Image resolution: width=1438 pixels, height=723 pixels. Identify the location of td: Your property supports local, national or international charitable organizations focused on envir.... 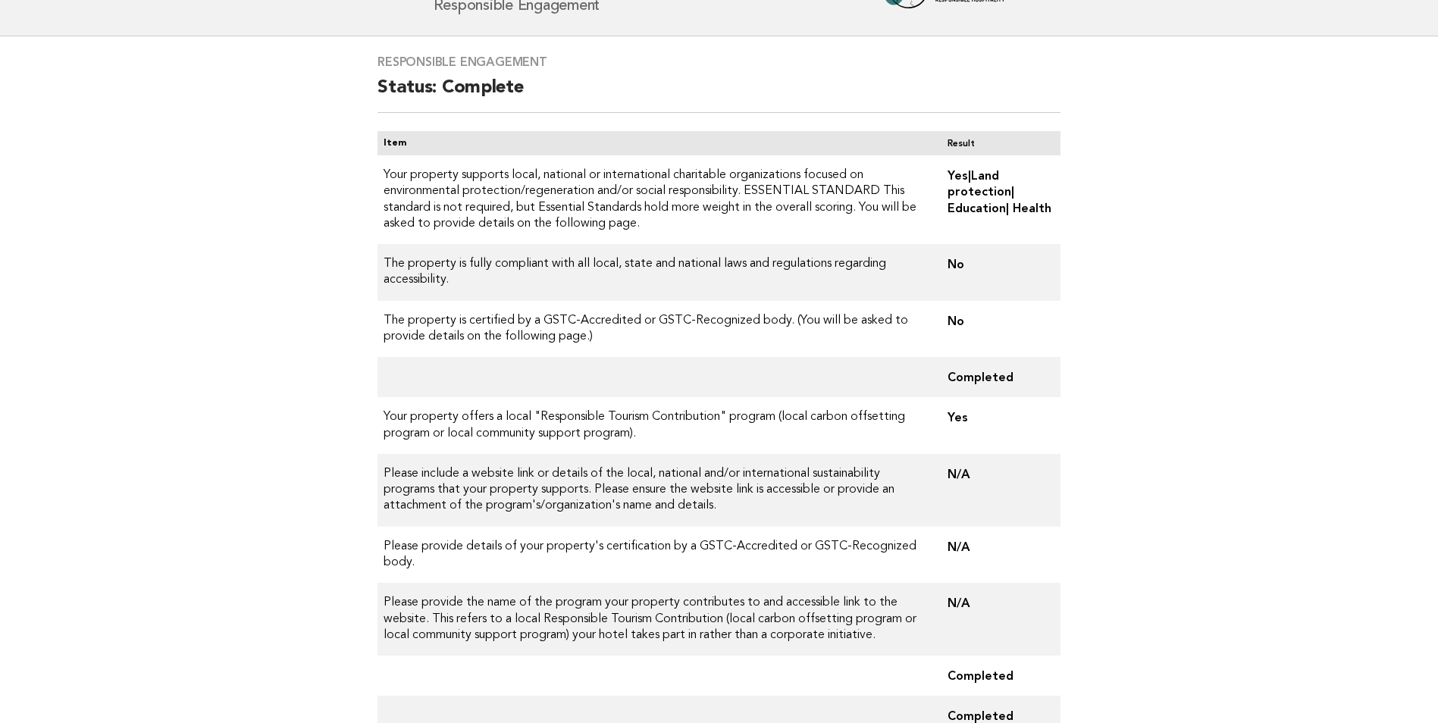
(656, 199).